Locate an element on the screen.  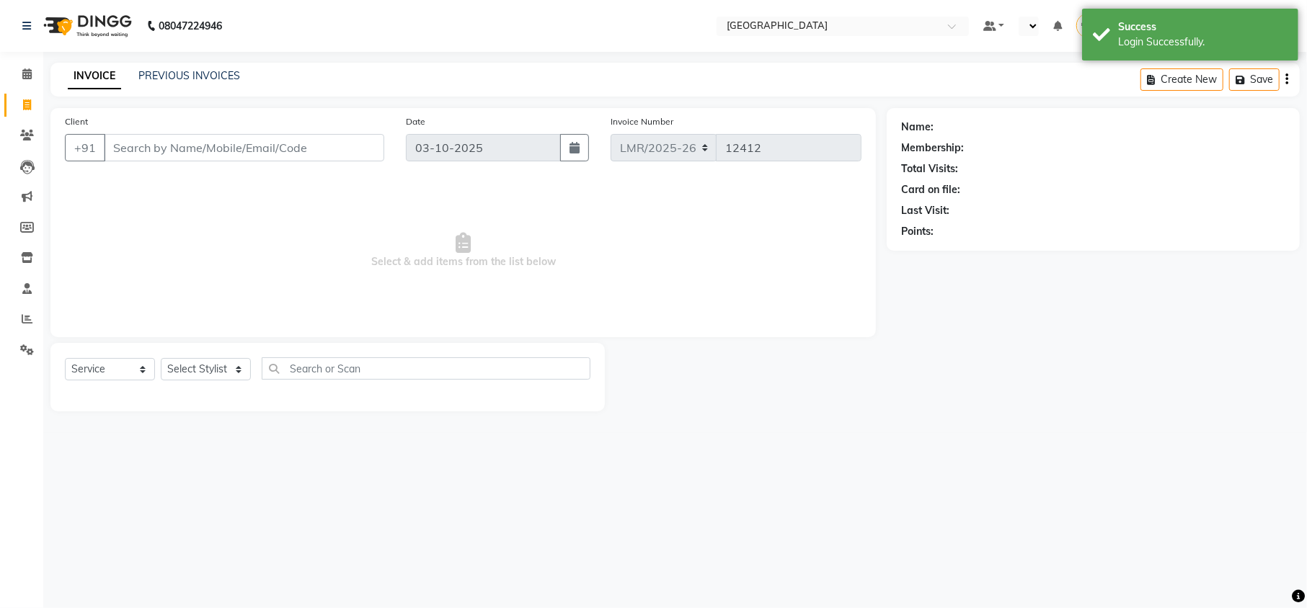
button: Save is located at coordinates (1254, 79).